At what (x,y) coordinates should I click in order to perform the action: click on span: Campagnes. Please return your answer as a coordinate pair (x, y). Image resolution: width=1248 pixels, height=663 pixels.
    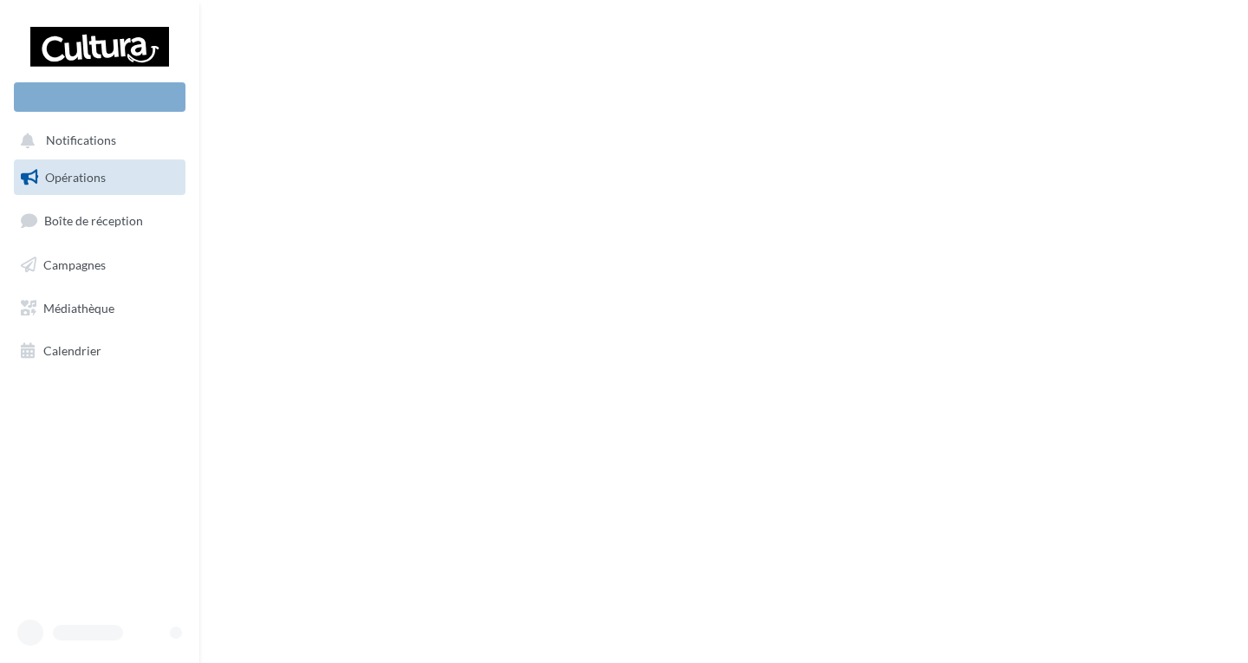
    Looking at the image, I should click on (75, 264).